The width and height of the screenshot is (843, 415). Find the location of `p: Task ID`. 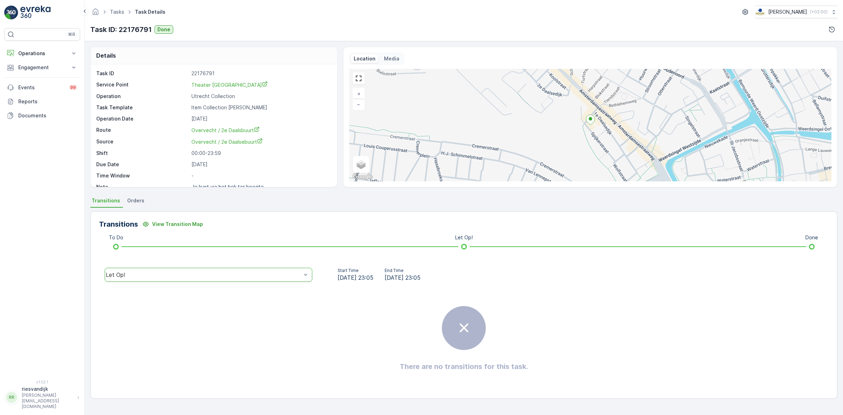

p: Task ID is located at coordinates (142, 73).